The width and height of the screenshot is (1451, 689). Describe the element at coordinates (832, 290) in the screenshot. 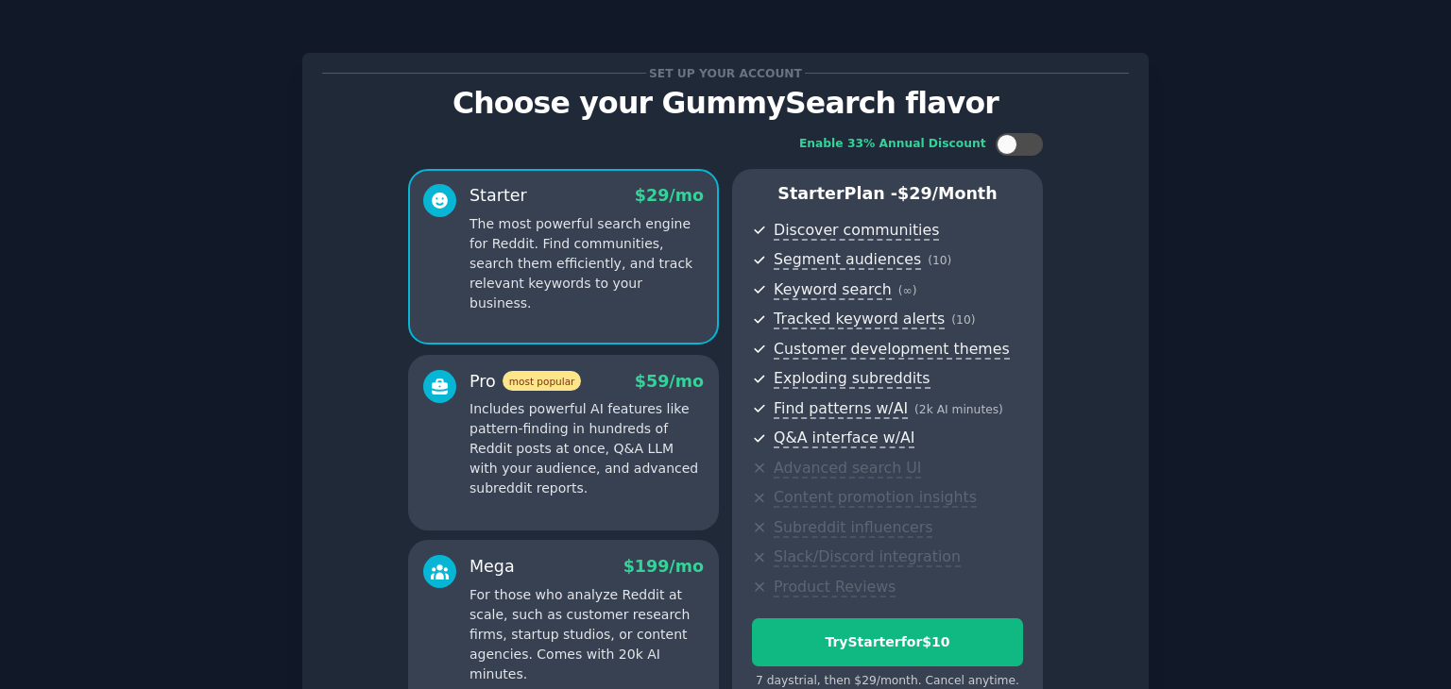

I see `span: Keyword search` at that location.